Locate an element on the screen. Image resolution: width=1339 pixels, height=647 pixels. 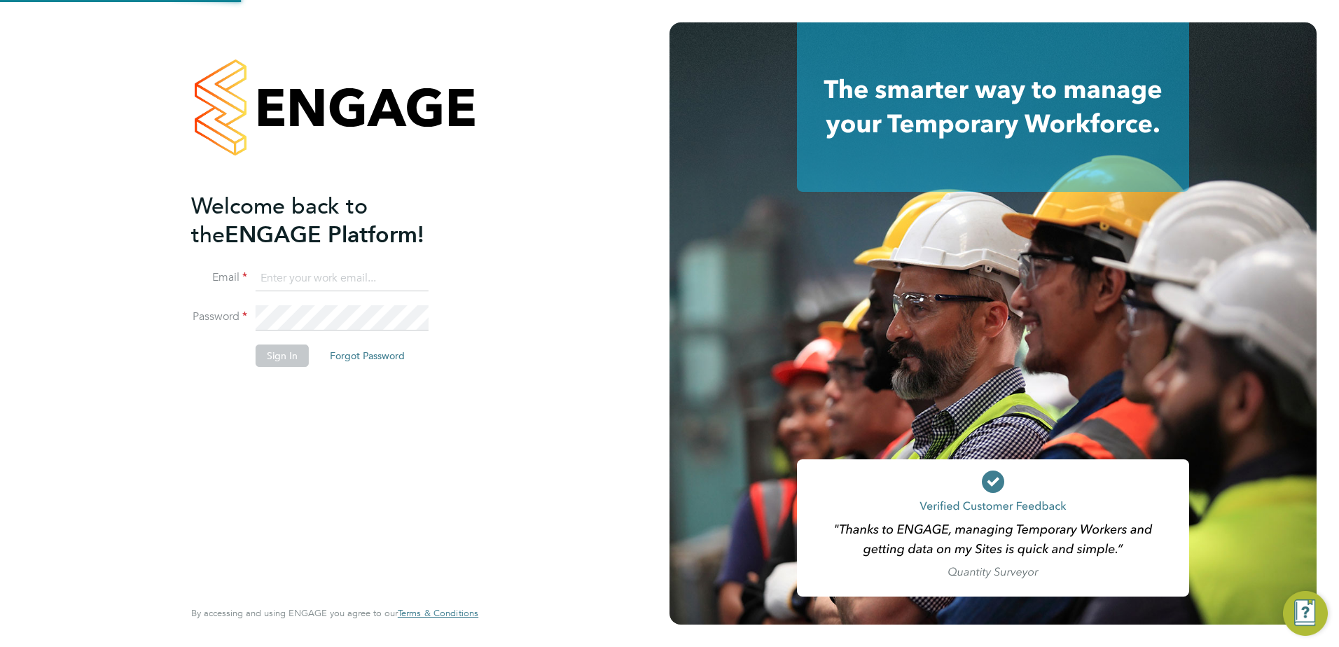
span: Terms & Conditions is located at coordinates (438, 613).